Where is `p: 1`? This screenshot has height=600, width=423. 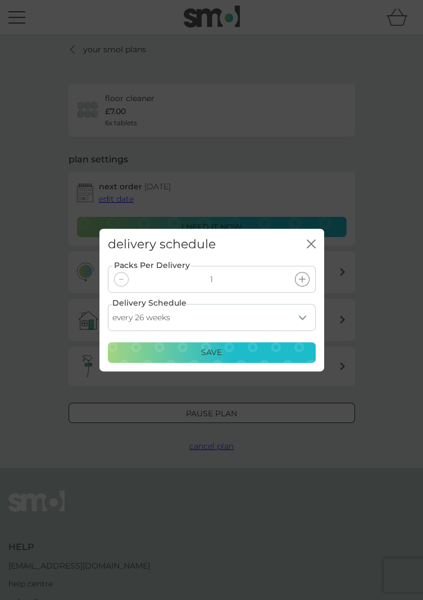 p: 1 is located at coordinates (211, 279).